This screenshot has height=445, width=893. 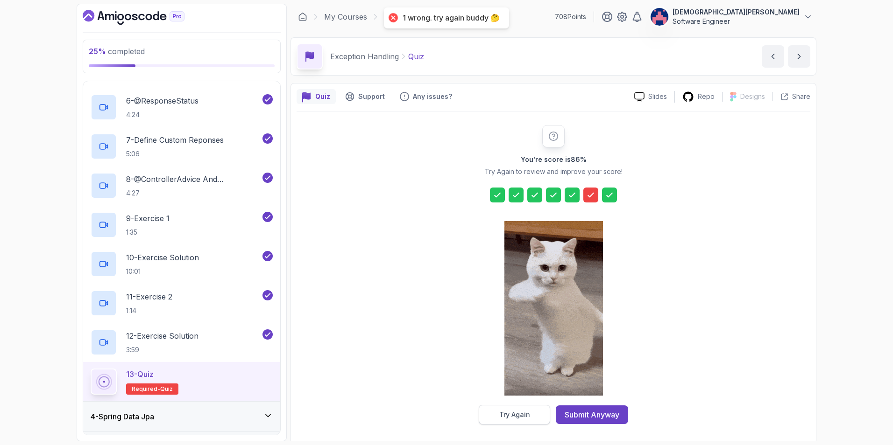 What do you see at coordinates (149, 297) in the screenshot?
I see `p: 11 - Exercise 2` at bounding box center [149, 297].